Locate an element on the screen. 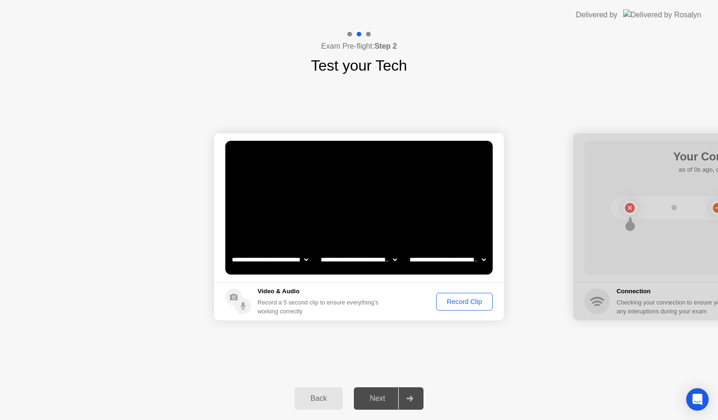  select: Available microphones is located at coordinates (447, 259).